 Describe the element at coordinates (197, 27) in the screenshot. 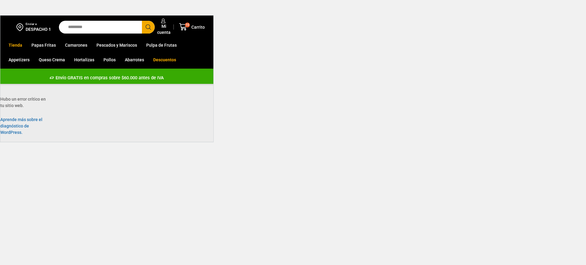

I see `span: Carrito` at that location.